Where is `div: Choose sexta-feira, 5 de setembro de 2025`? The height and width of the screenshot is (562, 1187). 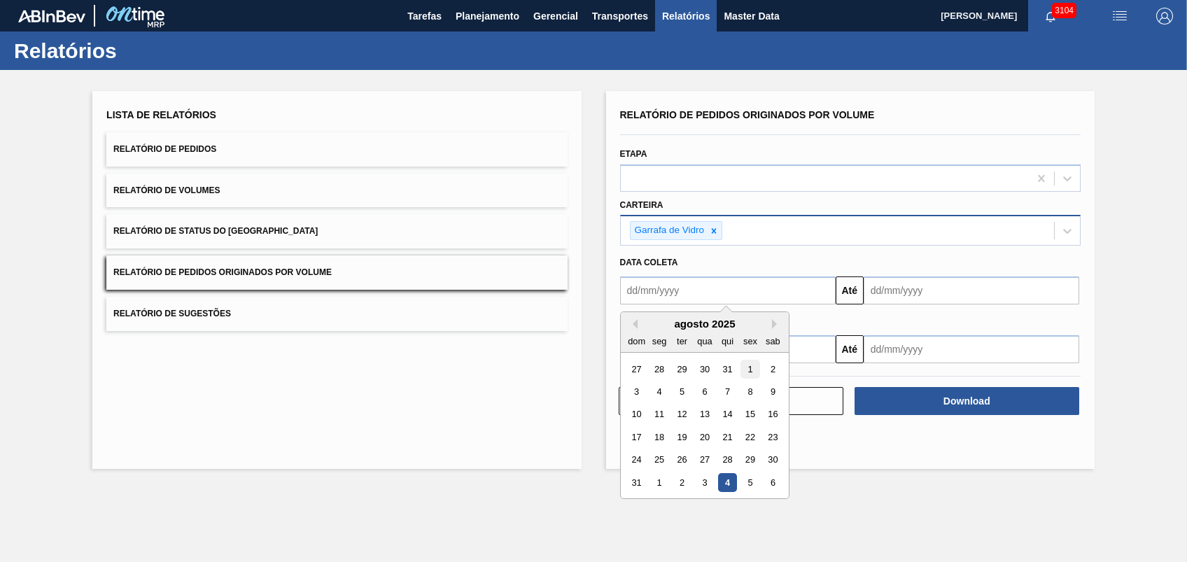 div: Choose sexta-feira, 5 de setembro de 2025 is located at coordinates (750, 482).